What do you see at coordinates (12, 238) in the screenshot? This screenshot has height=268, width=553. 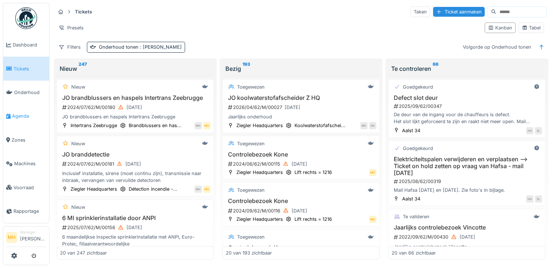 I see `li: MH` at bounding box center [12, 238].